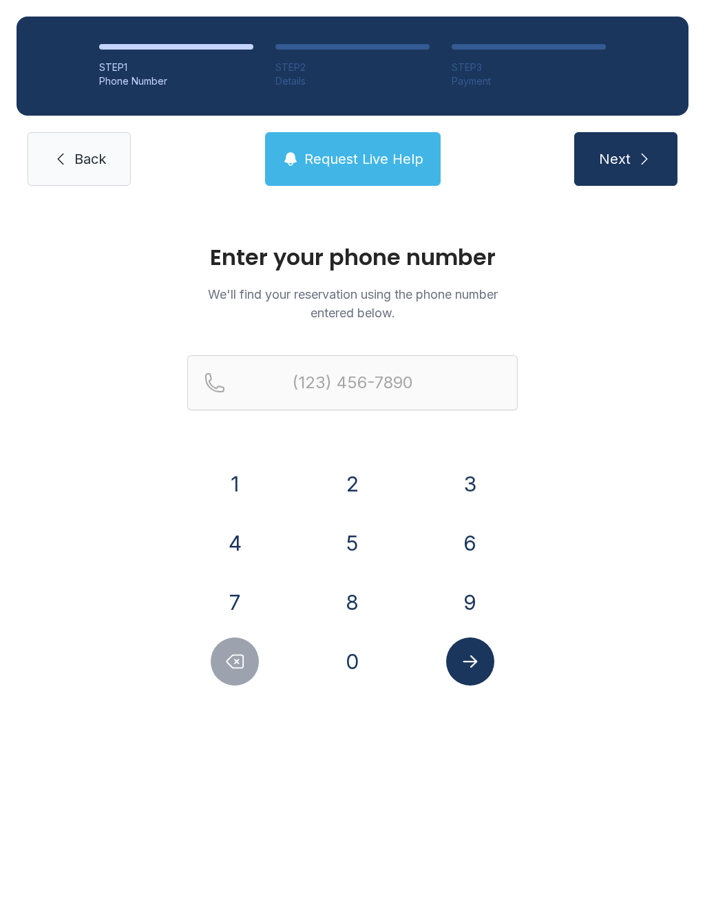 Image resolution: width=705 pixels, height=910 pixels. Describe the element at coordinates (235, 662) in the screenshot. I see `button: Delete number` at that location.